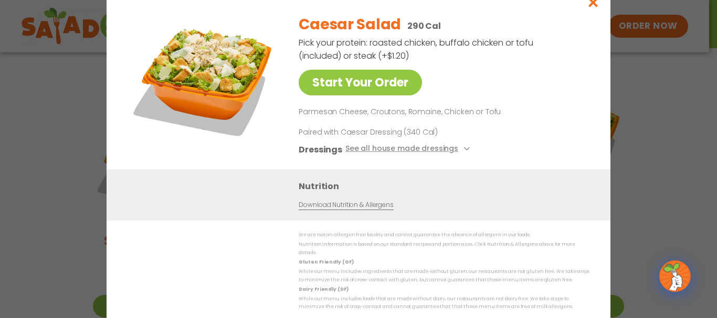 The height and width of the screenshot is (318, 717). What do you see at coordinates (349, 25) in the screenshot?
I see `h2: Caesar Salad` at bounding box center [349, 25].